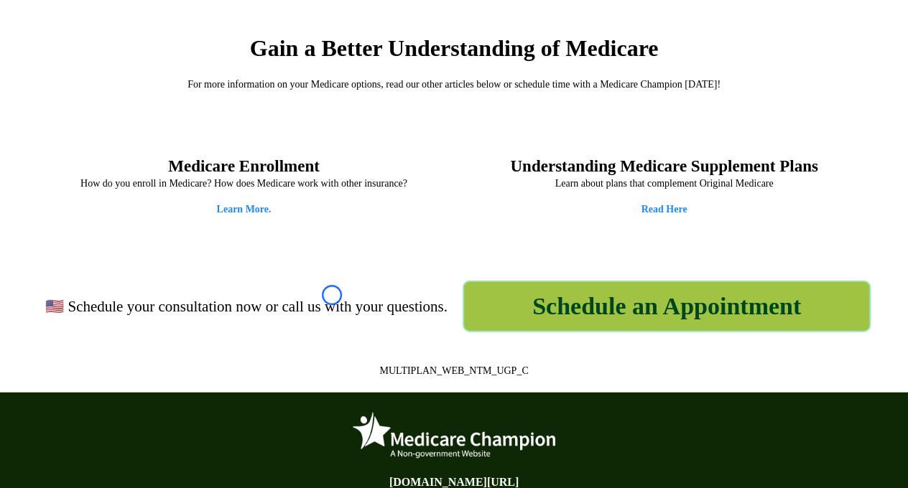  What do you see at coordinates (664, 166) in the screenshot?
I see `strong: Understanding Medicare Supplement Plans` at bounding box center [664, 166].